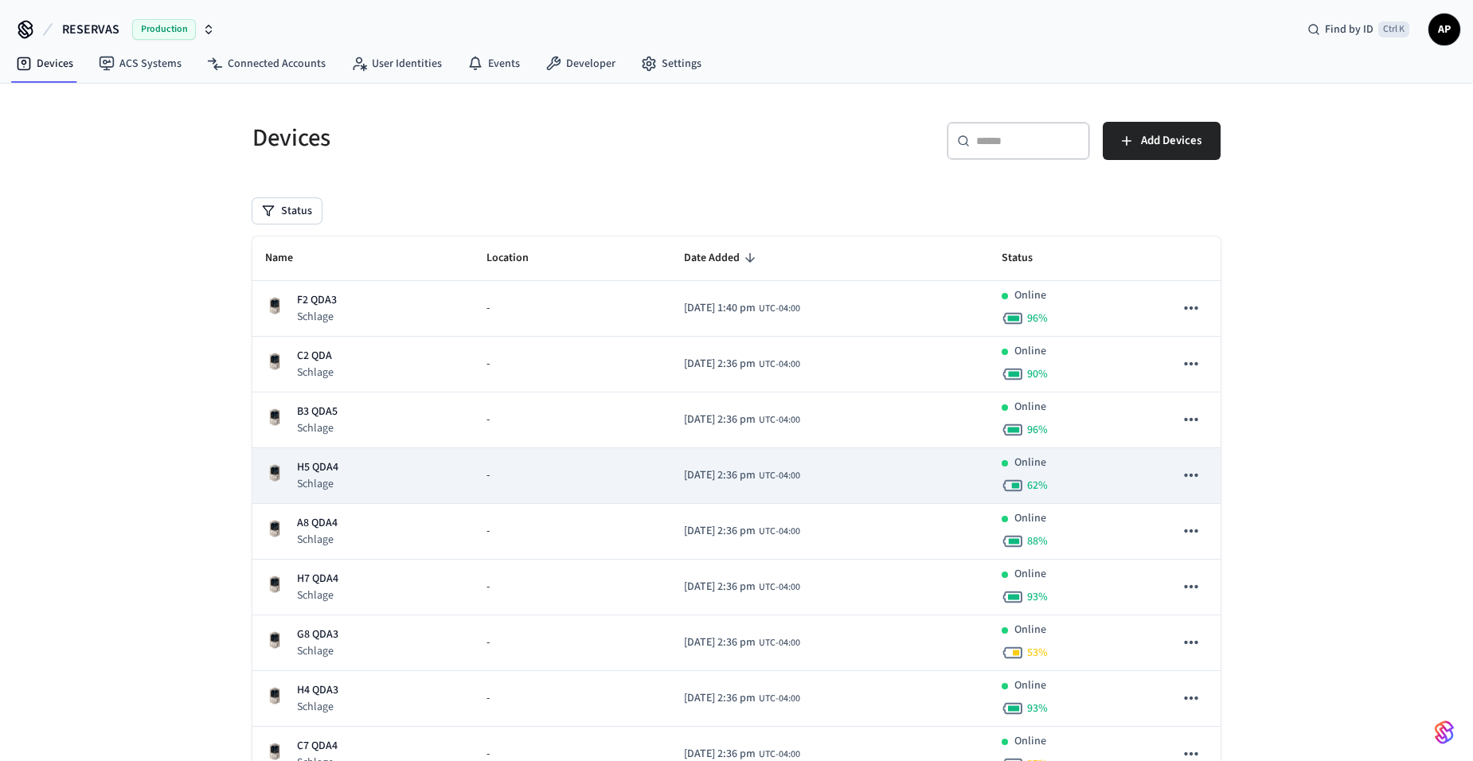 The image size is (1473, 761). Describe the element at coordinates (317, 412) in the screenshot. I see `p: B3 QDA5` at that location.